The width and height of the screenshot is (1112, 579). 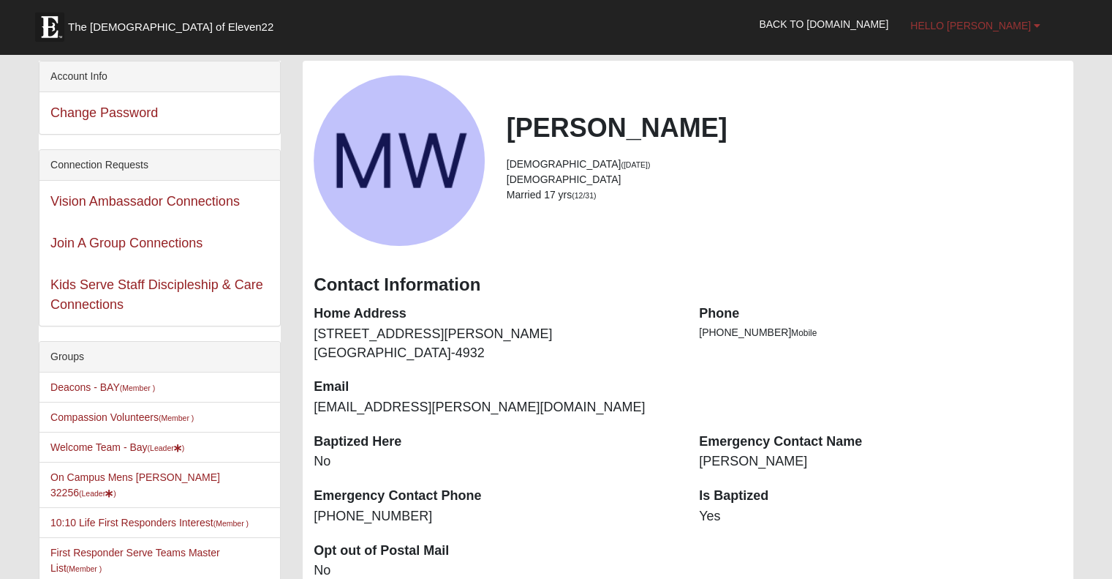 What do you see at coordinates (495, 442) in the screenshot?
I see `dt: Baptized Here` at bounding box center [495, 442].